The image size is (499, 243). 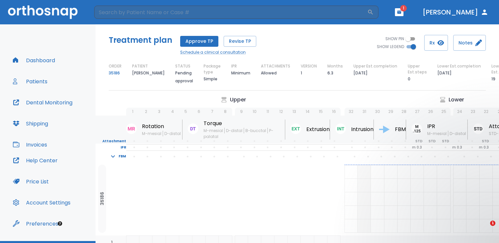 I want to click on p: Months, so click(x=335, y=66).